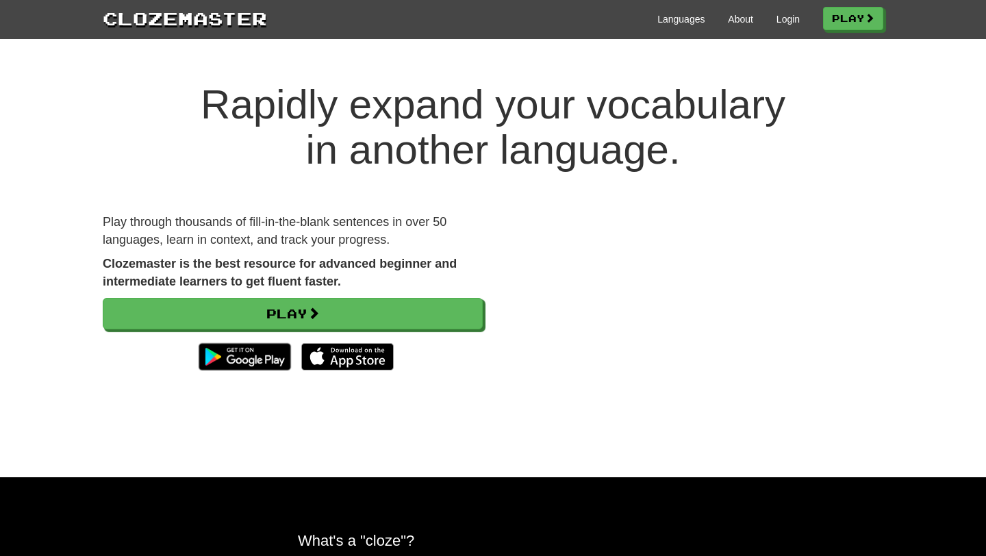  I want to click on h2: What's a "cloze"?, so click(493, 540).